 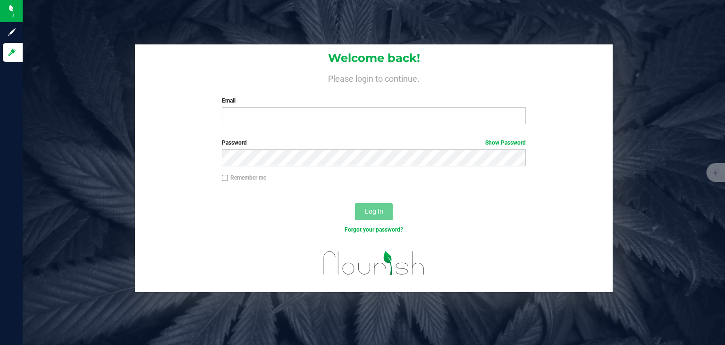 I want to click on inline-svg: Log in, so click(x=12, y=52).